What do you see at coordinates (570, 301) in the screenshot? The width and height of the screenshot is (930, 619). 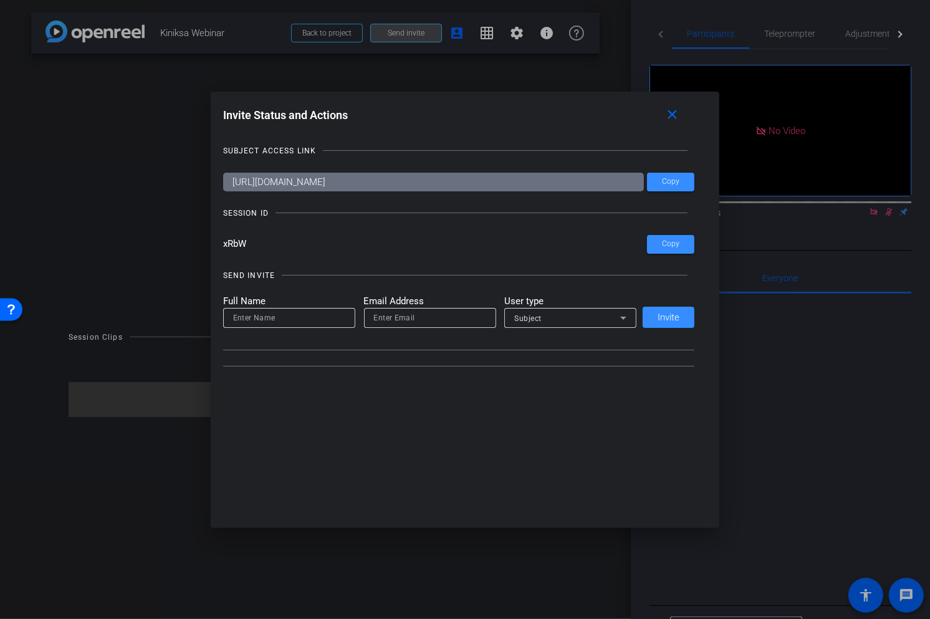 I see `mat-label: User type` at bounding box center [570, 301].